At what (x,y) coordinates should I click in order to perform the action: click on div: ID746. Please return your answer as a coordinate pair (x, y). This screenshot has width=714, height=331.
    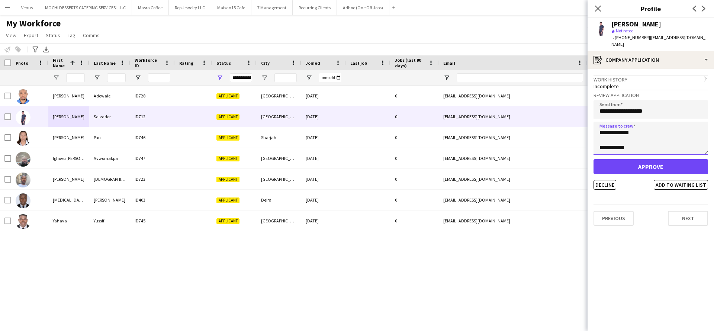
    Looking at the image, I should click on (152, 137).